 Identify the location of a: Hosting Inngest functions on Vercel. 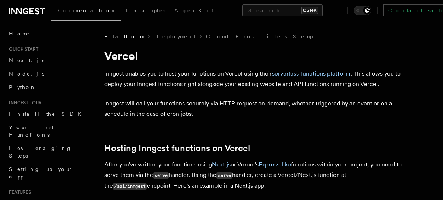
(177, 148).